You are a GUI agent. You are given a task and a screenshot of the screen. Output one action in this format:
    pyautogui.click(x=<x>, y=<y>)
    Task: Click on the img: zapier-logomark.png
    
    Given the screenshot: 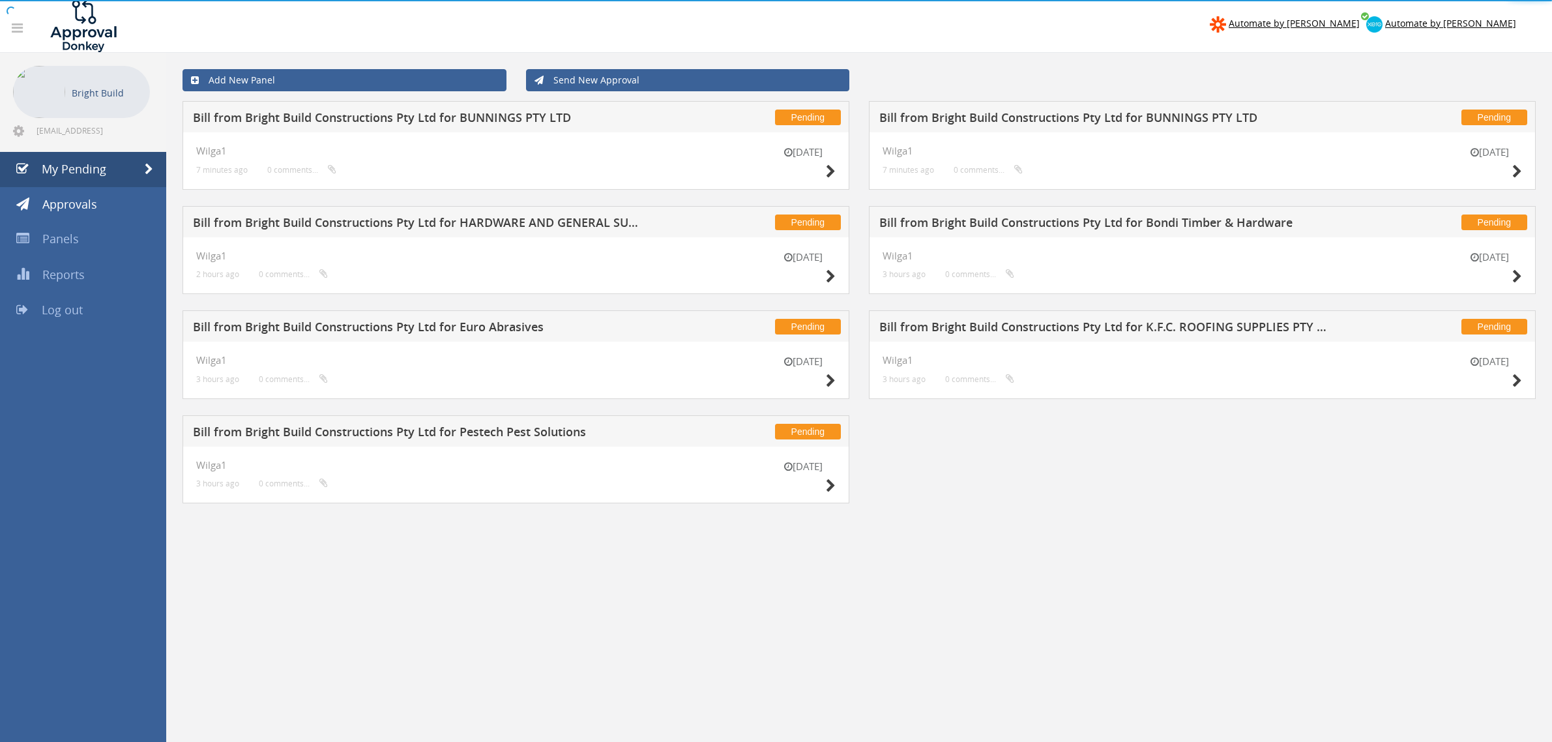 What is the action you would take?
    pyautogui.click(x=1217, y=24)
    